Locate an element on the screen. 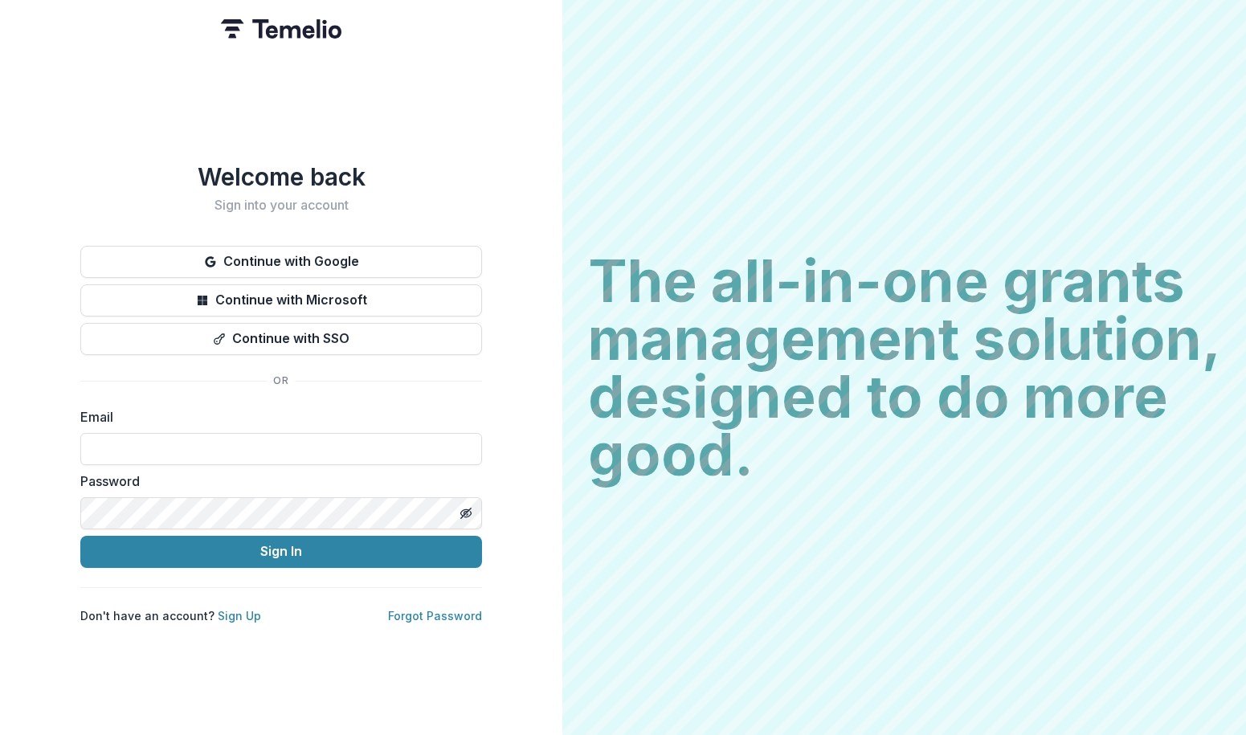 The width and height of the screenshot is (1246, 735). img: Temelio is located at coordinates (281, 29).